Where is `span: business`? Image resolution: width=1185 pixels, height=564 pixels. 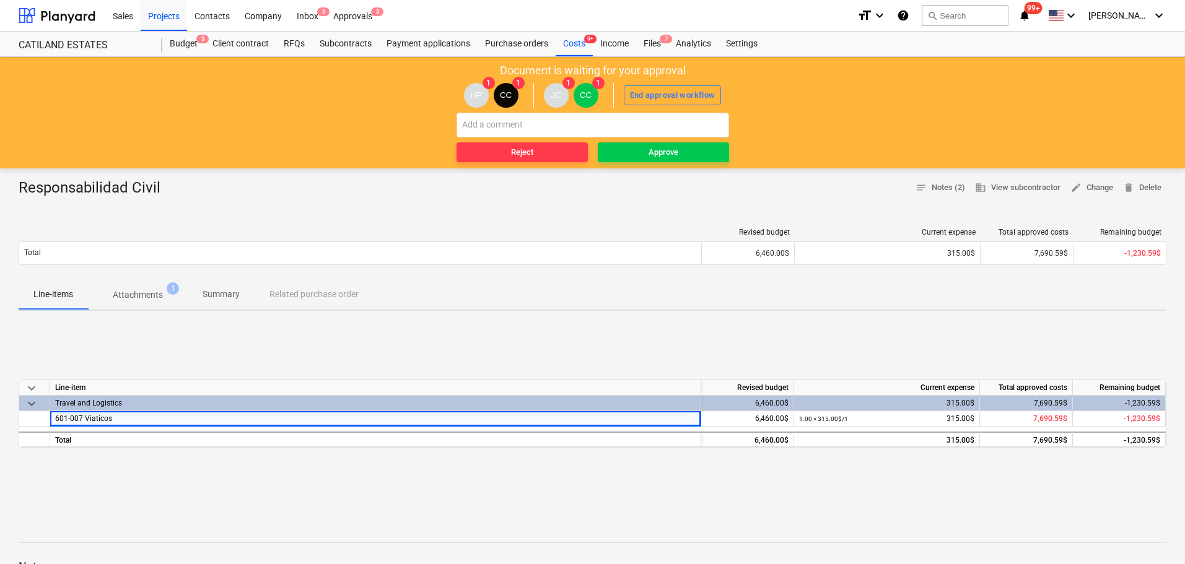 span: business is located at coordinates (981, 188).